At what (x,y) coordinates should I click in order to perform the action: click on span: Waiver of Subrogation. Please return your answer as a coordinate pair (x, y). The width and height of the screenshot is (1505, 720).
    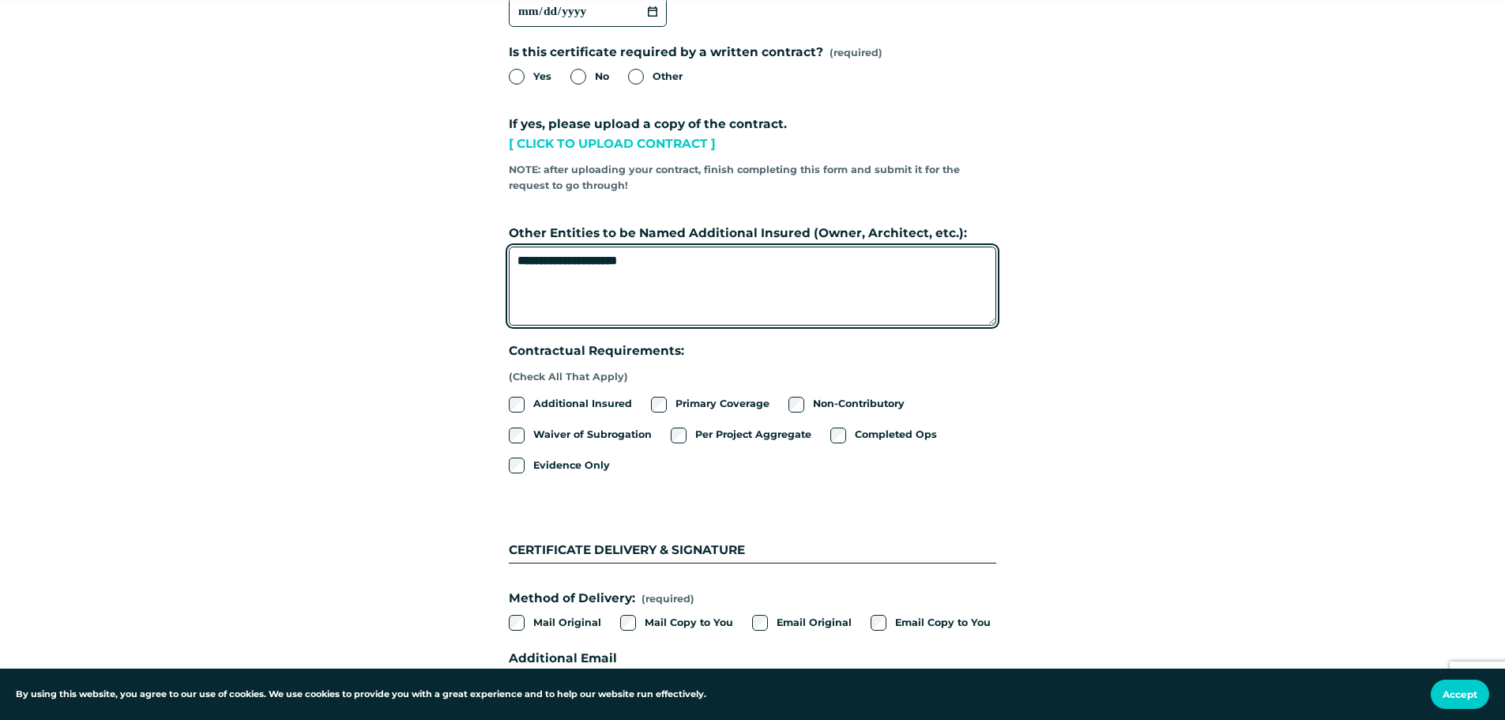
    Looking at the image, I should click on (592, 434).